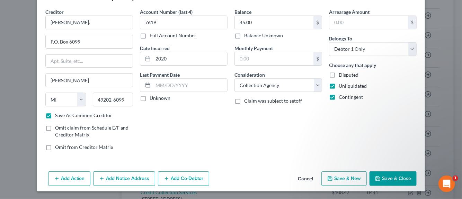 The width and height of the screenshot is (462, 199). What do you see at coordinates (89, 80) in the screenshot?
I see `input: Enter city...` at bounding box center [89, 80].